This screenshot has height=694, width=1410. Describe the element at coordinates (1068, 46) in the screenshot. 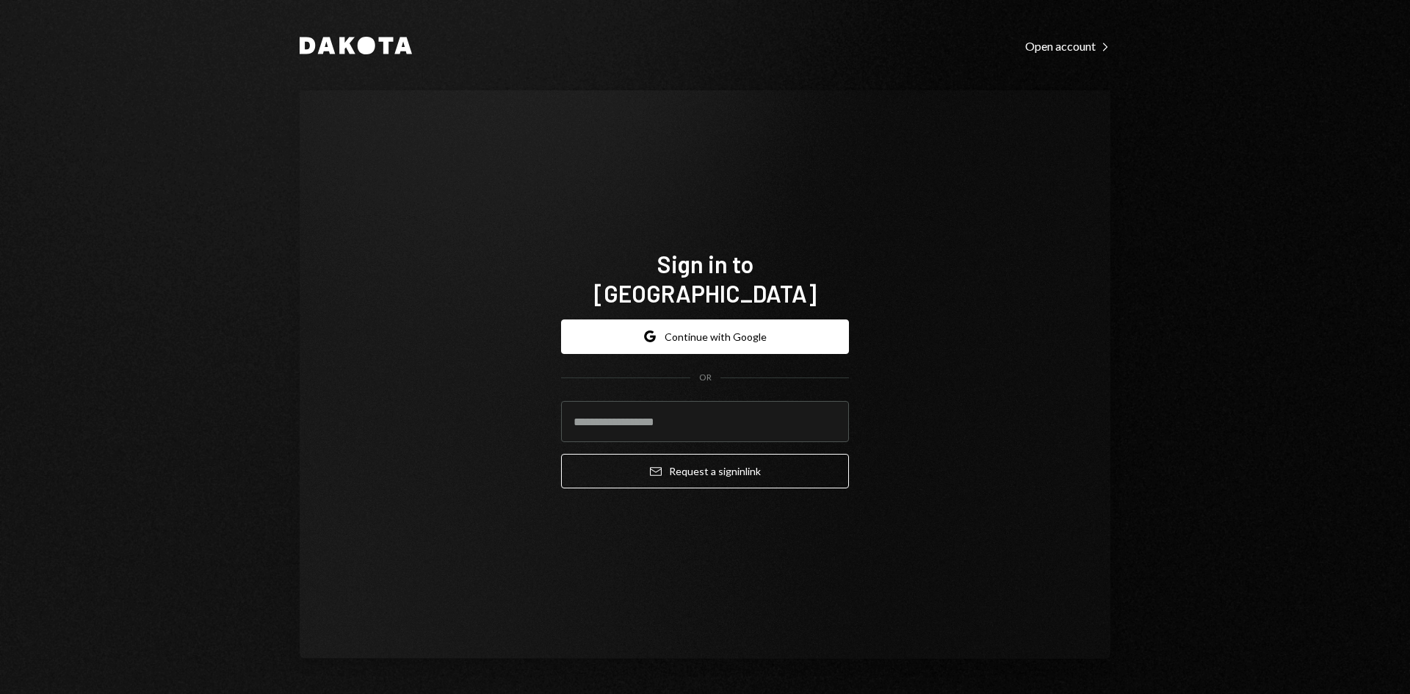

I see `a: Open account` at that location.